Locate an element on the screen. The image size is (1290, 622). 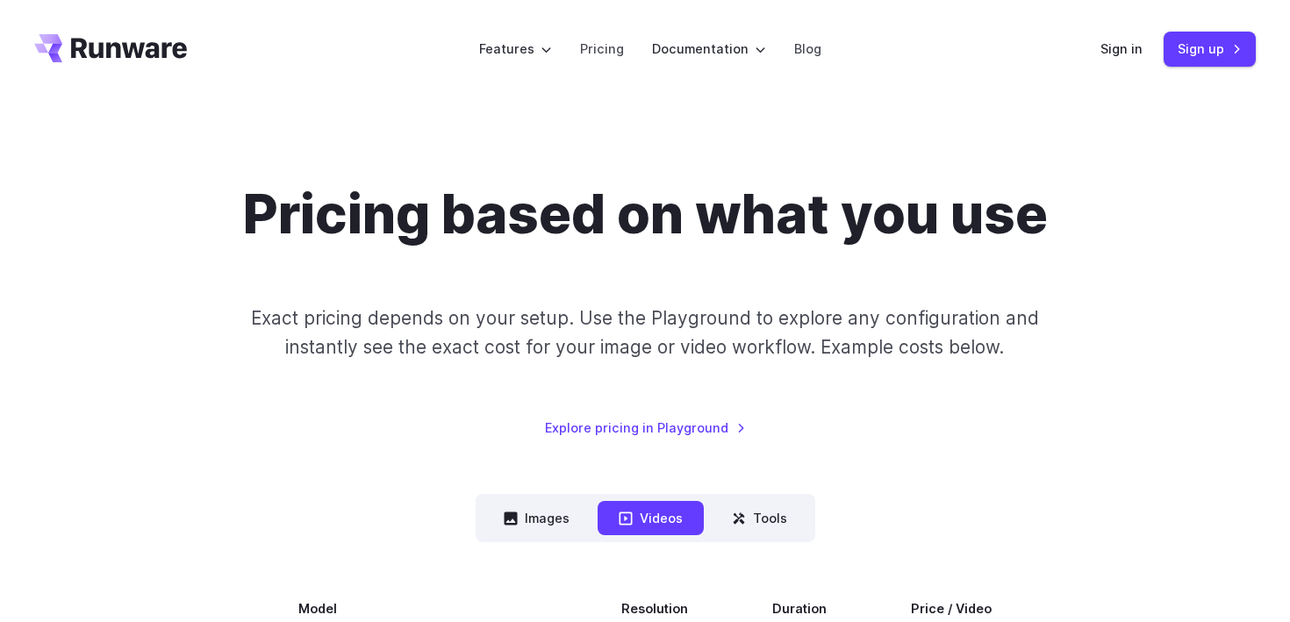
a: Sign in is located at coordinates (1121, 48).